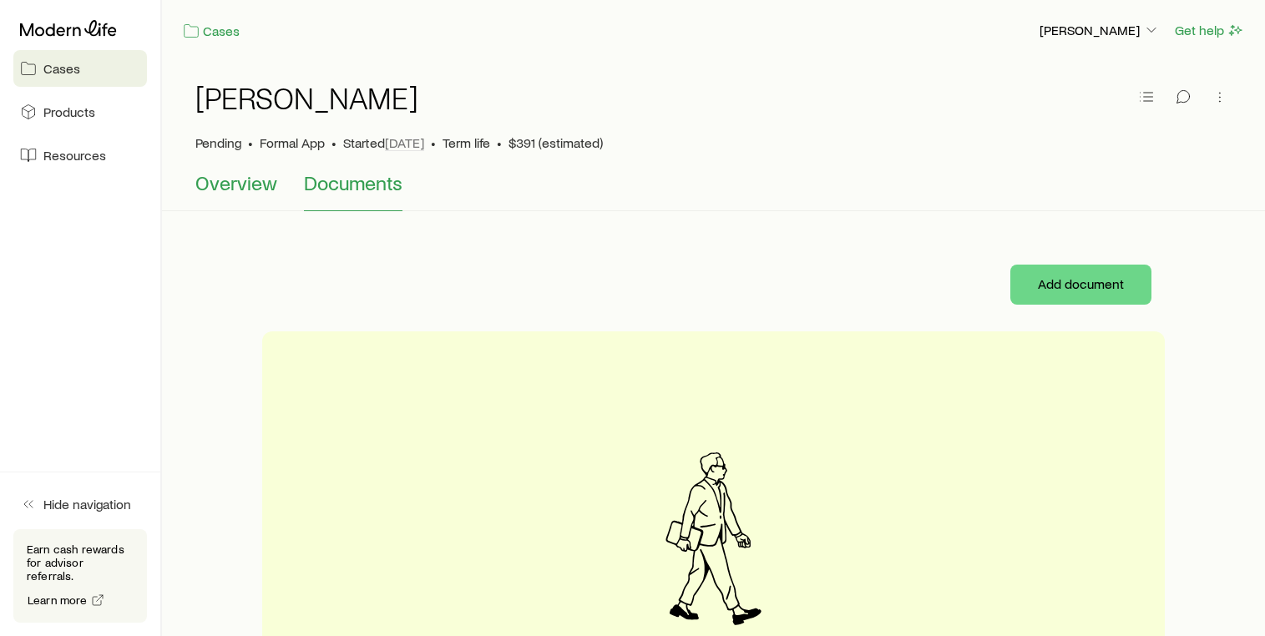  What do you see at coordinates (383, 143) in the screenshot?
I see `p: Started` at bounding box center [383, 143].